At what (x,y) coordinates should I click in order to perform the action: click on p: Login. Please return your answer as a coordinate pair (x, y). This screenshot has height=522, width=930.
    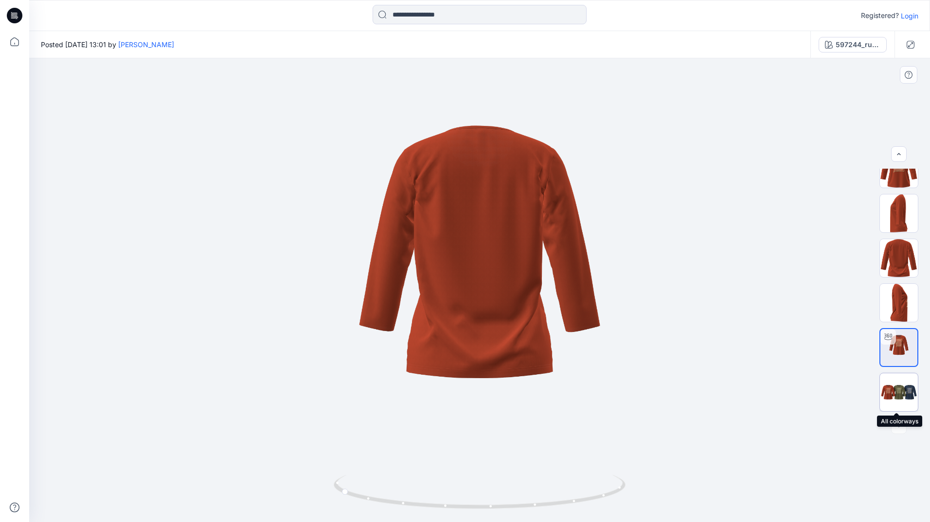
    Looking at the image, I should click on (910, 16).